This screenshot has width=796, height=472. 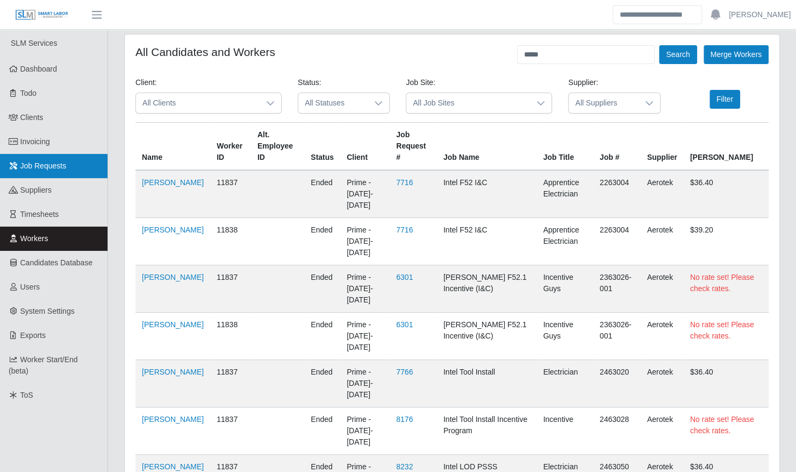 What do you see at coordinates (36, 190) in the screenshot?
I see `span: Suppliers` at bounding box center [36, 190].